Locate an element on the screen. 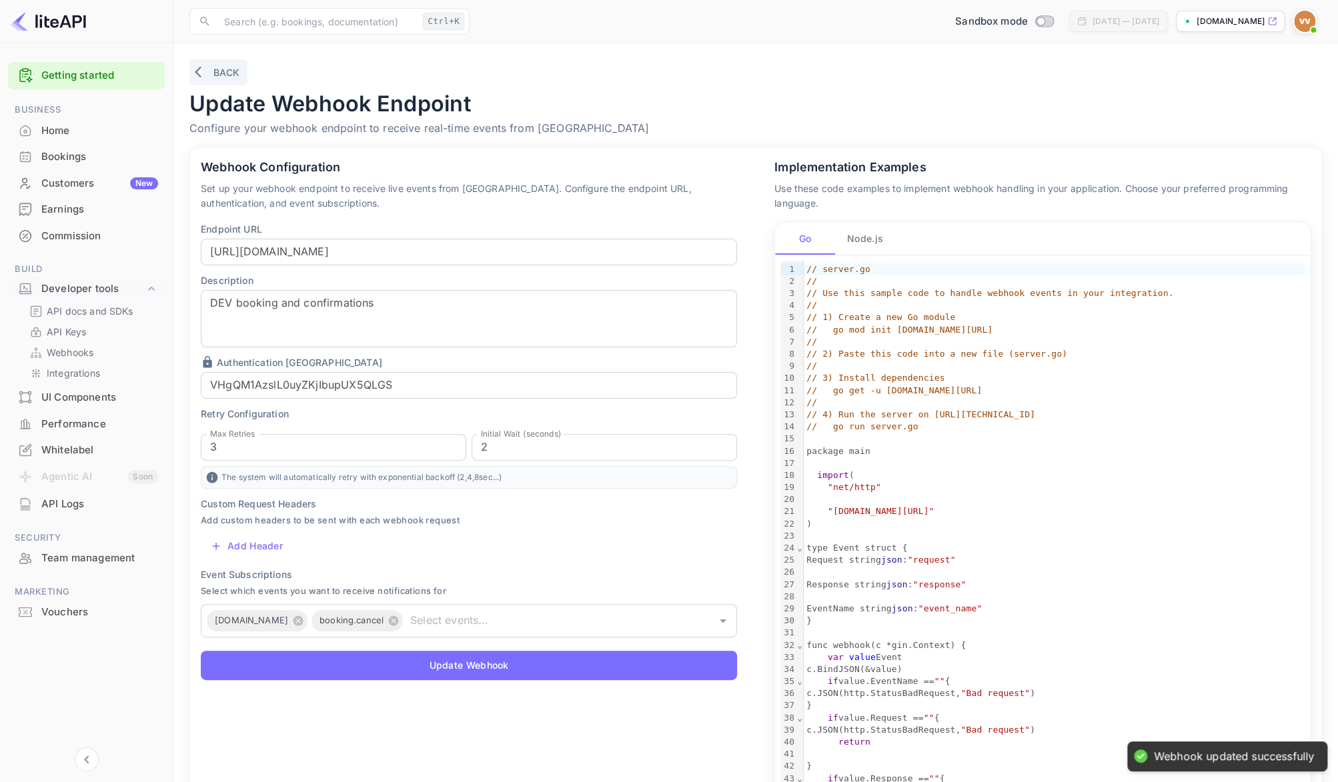 This screenshot has width=1338, height=782. div: API Logs is located at coordinates (99, 504).